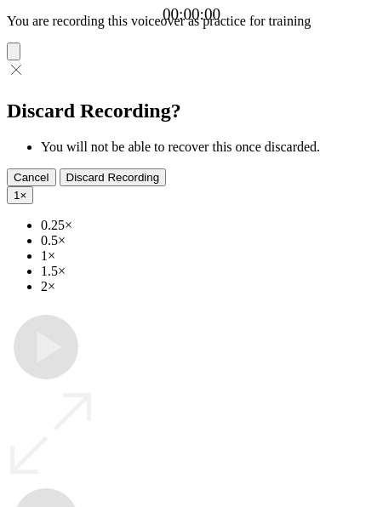 Image resolution: width=383 pixels, height=507 pixels. Describe the element at coordinates (208, 241) in the screenshot. I see `li: 0.5×` at that location.